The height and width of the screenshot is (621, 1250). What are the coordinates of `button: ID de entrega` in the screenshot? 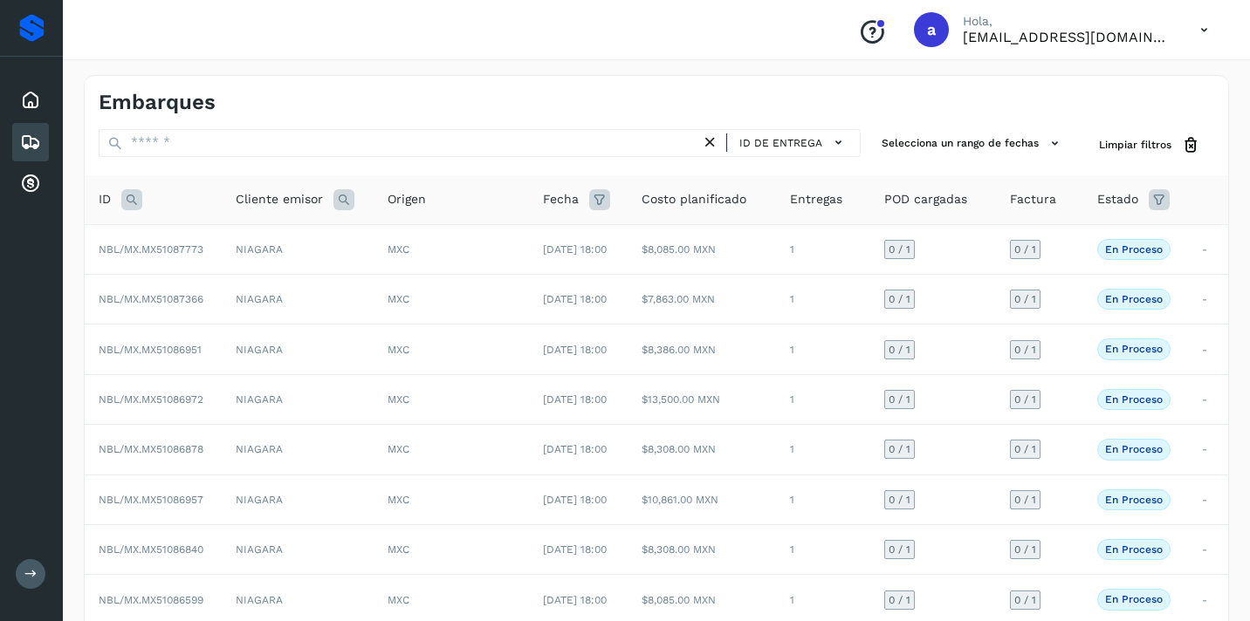 It's located at (793, 142).